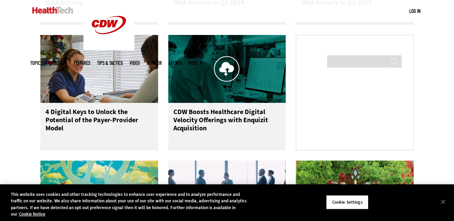 Image resolution: width=454 pixels, height=221 pixels. Describe the element at coordinates (130, 204) in the screenshot. I see `div: This website uses cookies and other tracking technologies to enhance user experience and to analy...` at that location.